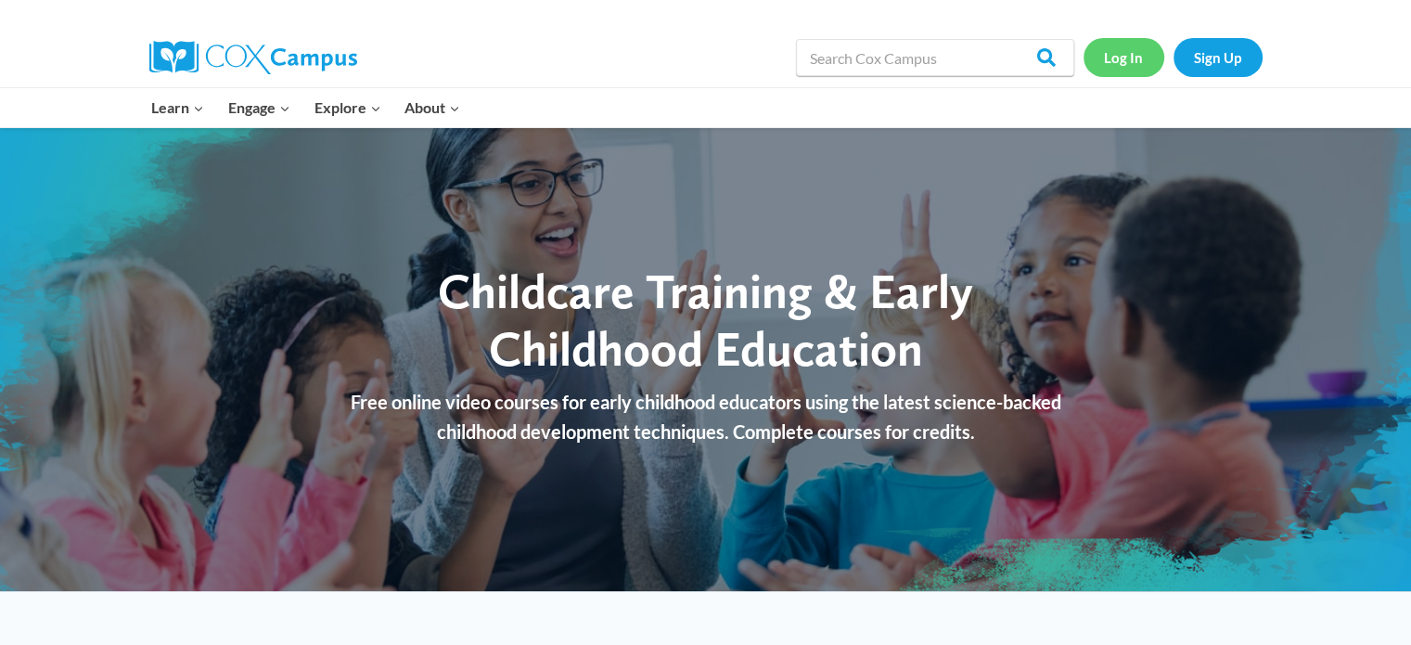 Image resolution: width=1411 pixels, height=645 pixels. I want to click on button: Child menu of About, so click(432, 108).